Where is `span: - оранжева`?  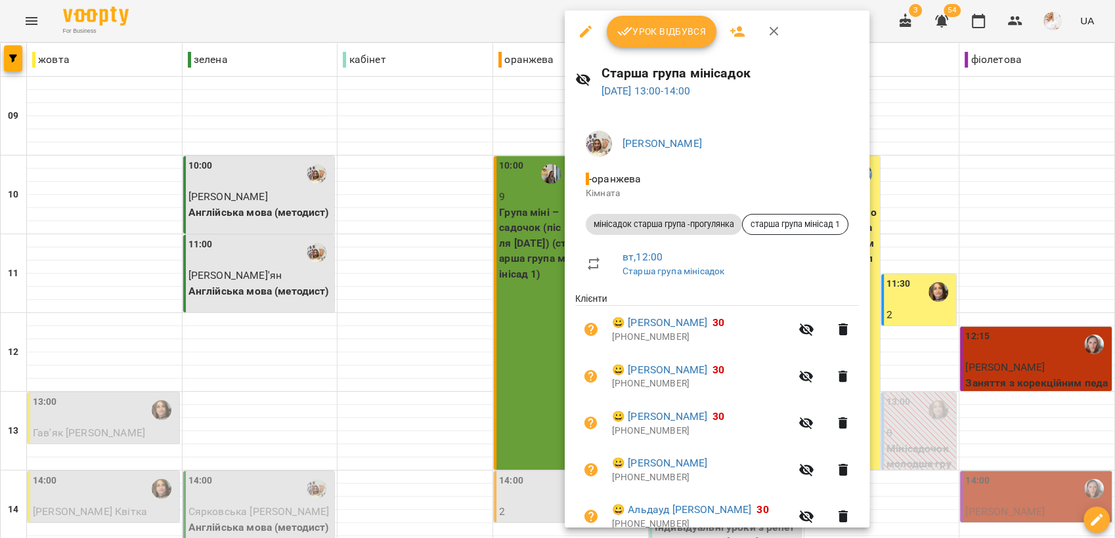 span: - оранжева is located at coordinates (615, 179).